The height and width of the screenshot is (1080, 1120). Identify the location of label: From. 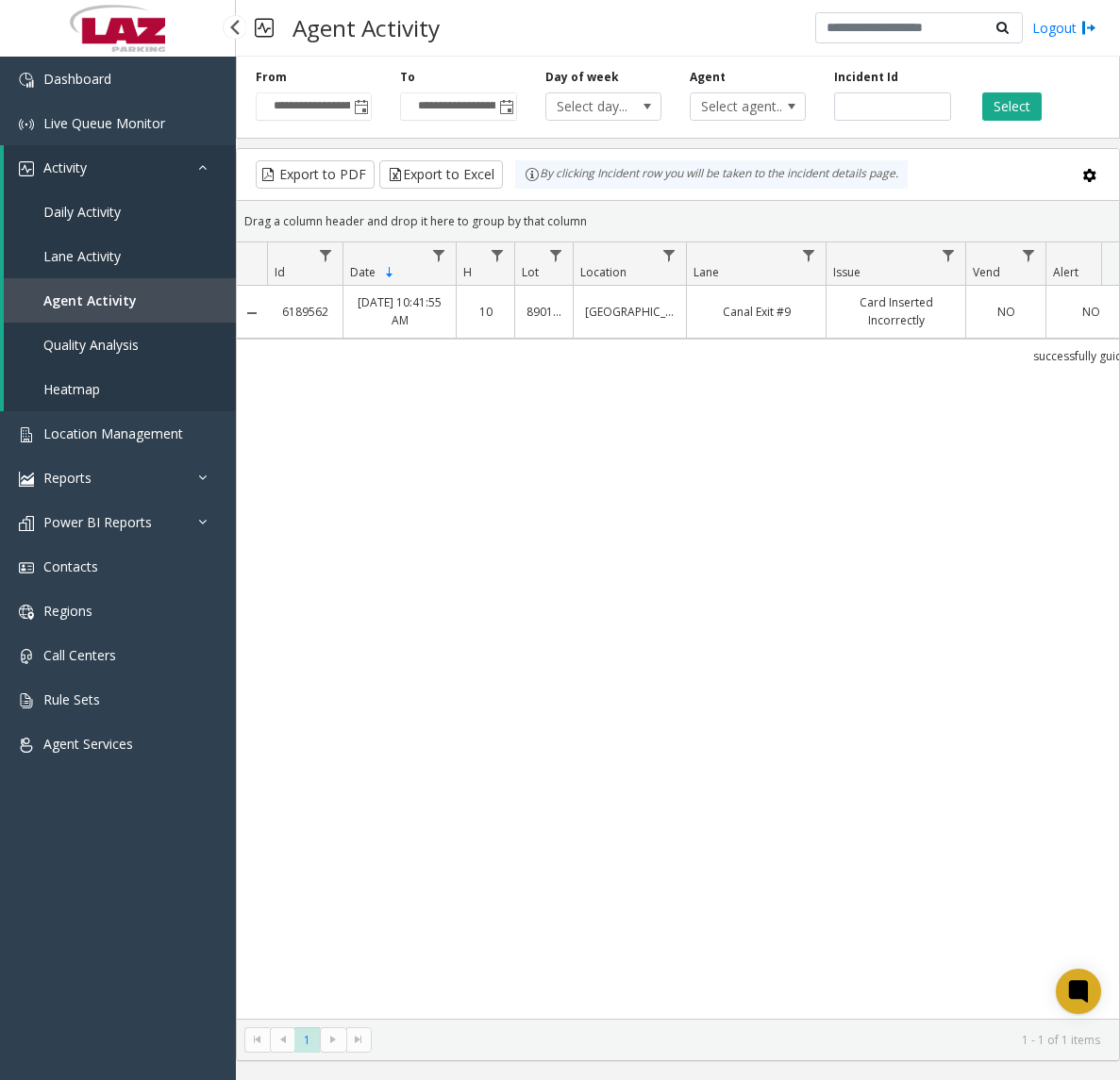
(271, 77).